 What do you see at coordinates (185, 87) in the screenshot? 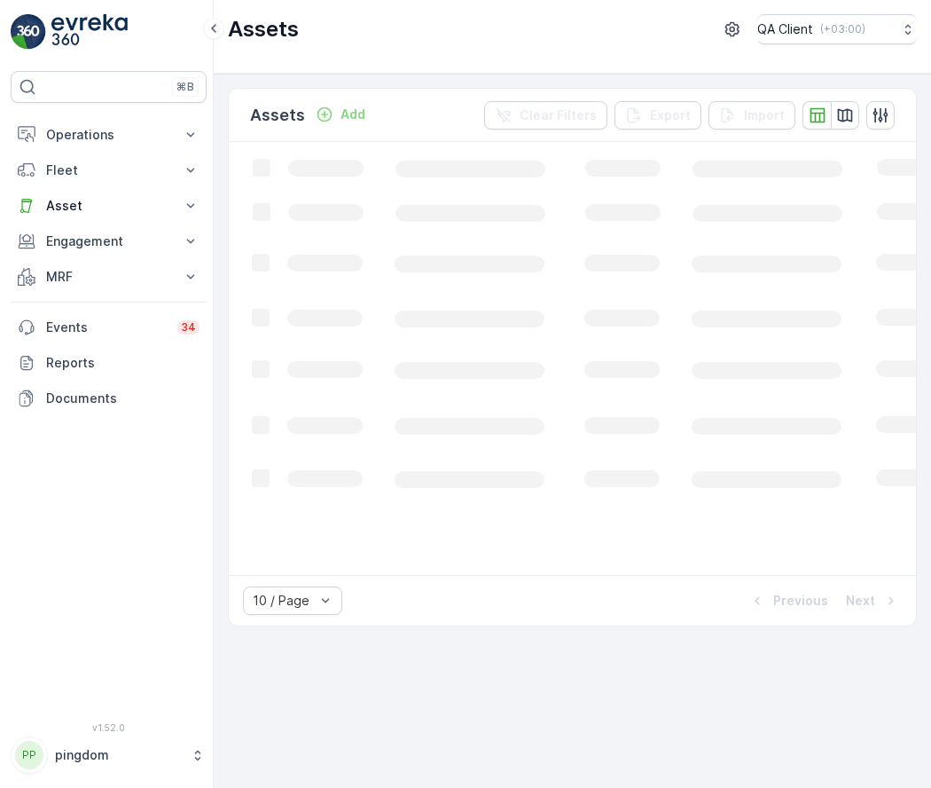
I see `p: ⌘B` at bounding box center [185, 87].